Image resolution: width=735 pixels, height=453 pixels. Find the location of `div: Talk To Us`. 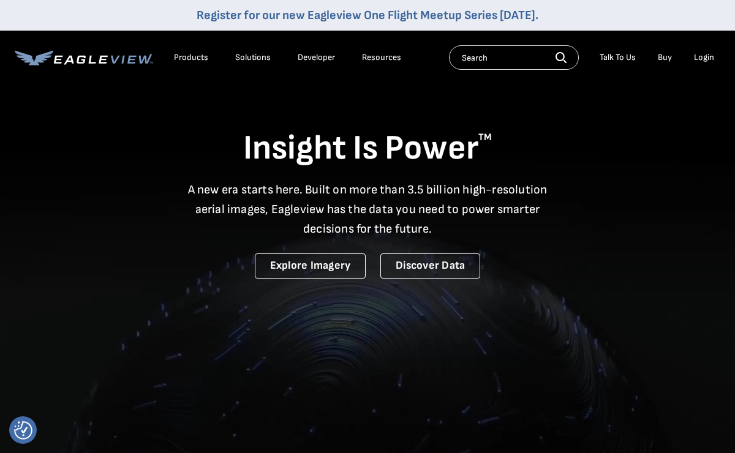

div: Talk To Us is located at coordinates (617, 58).